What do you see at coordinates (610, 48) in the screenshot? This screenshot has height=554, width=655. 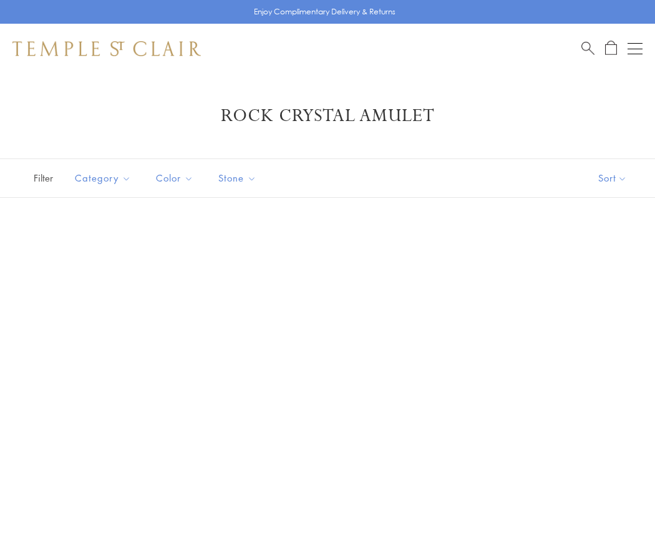 I see `a: Open Shopping Bag` at bounding box center [610, 48].